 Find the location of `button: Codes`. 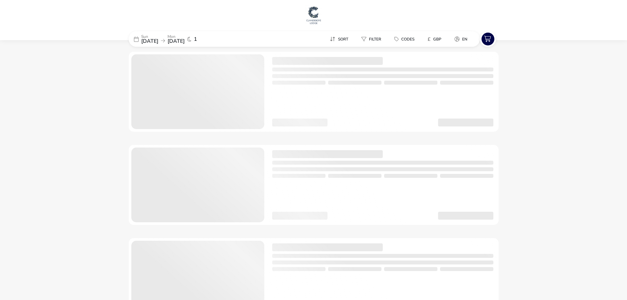

button: Codes is located at coordinates (404, 39).